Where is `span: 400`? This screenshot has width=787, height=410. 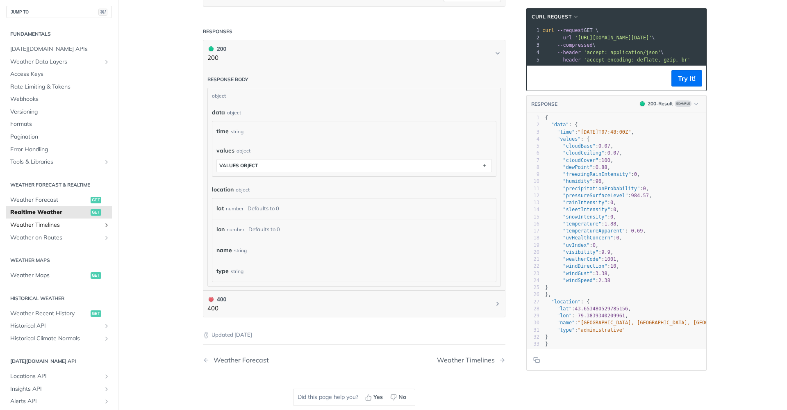 span: 400 is located at coordinates (211, 299).